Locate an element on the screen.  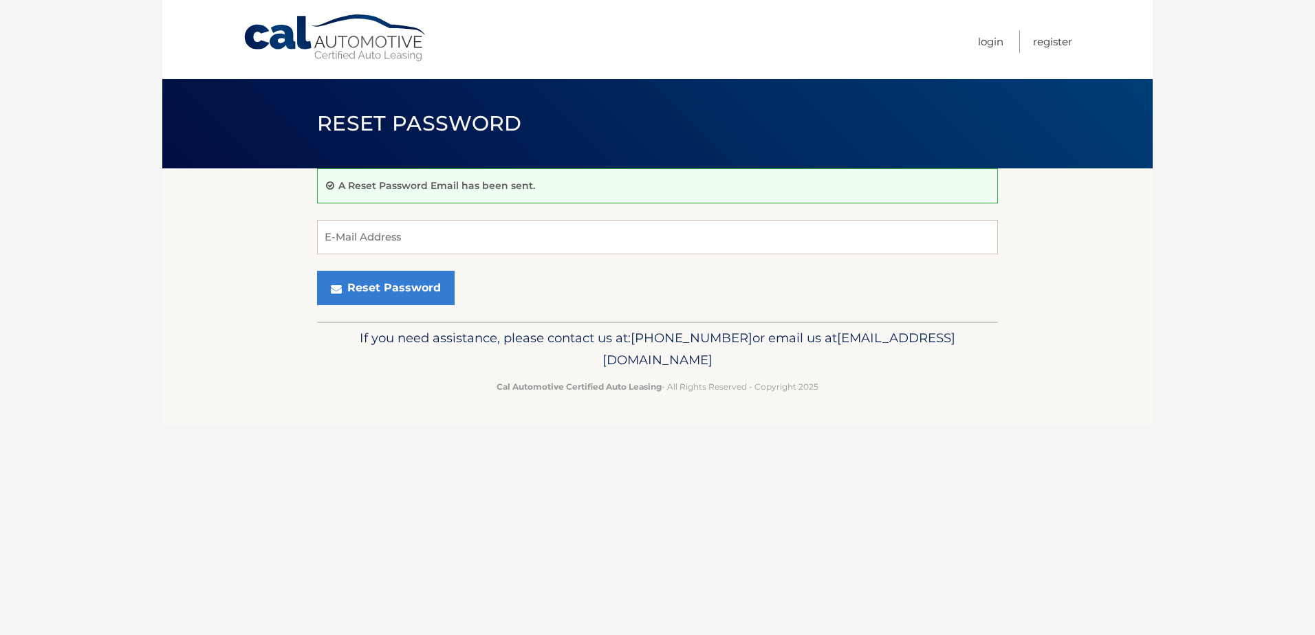
a: Login is located at coordinates (990, 41).